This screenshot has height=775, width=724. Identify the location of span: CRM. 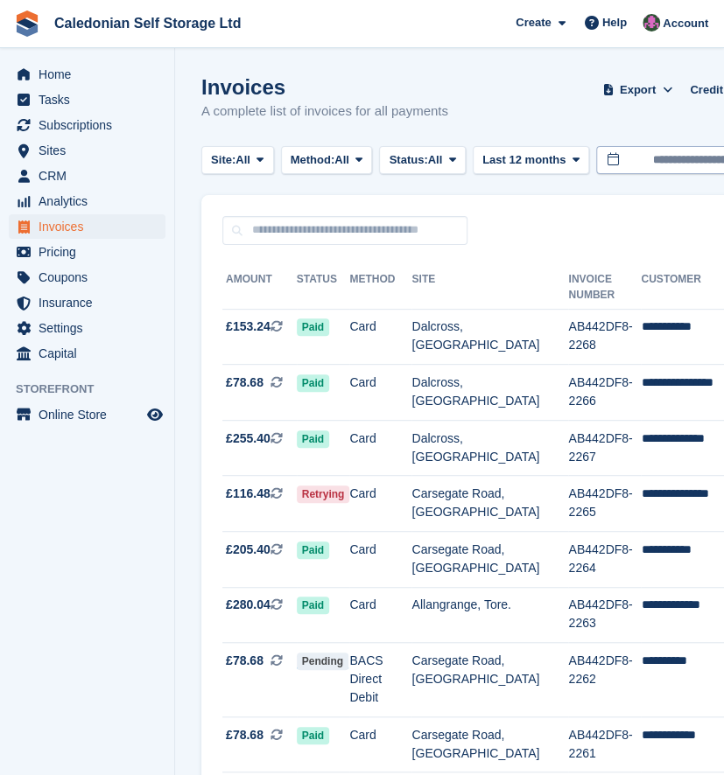
(91, 176).